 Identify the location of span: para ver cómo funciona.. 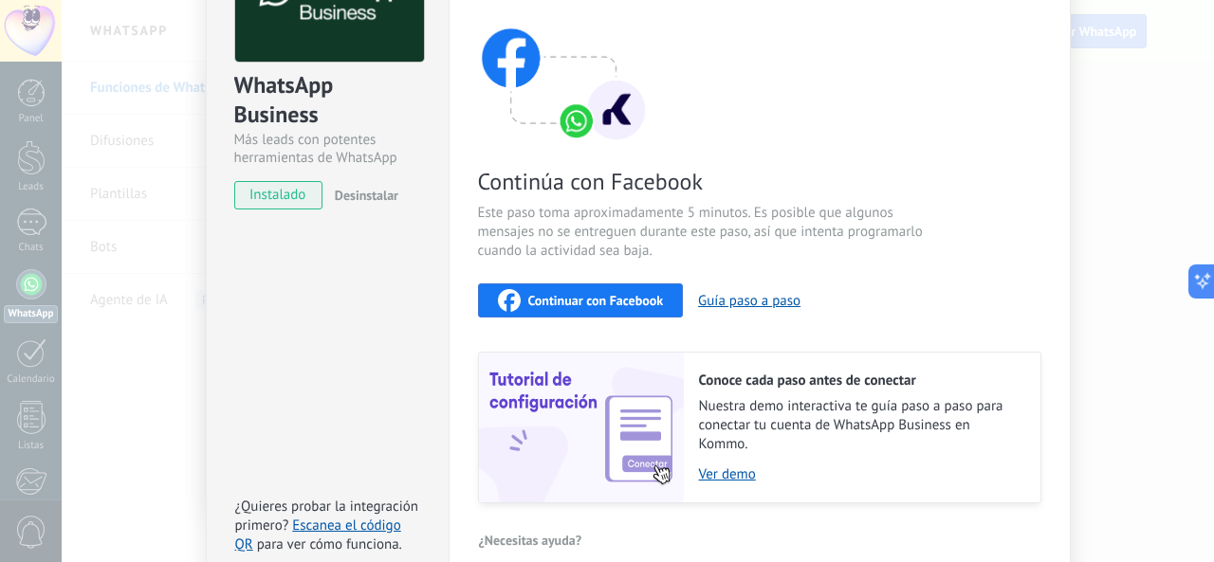
(329, 544).